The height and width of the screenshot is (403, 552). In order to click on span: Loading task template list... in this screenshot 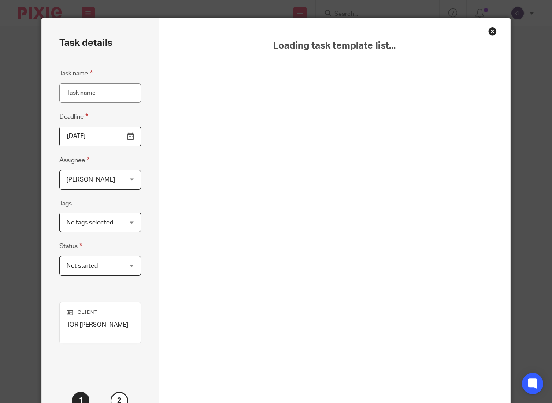, I will do `click(334, 46)`.